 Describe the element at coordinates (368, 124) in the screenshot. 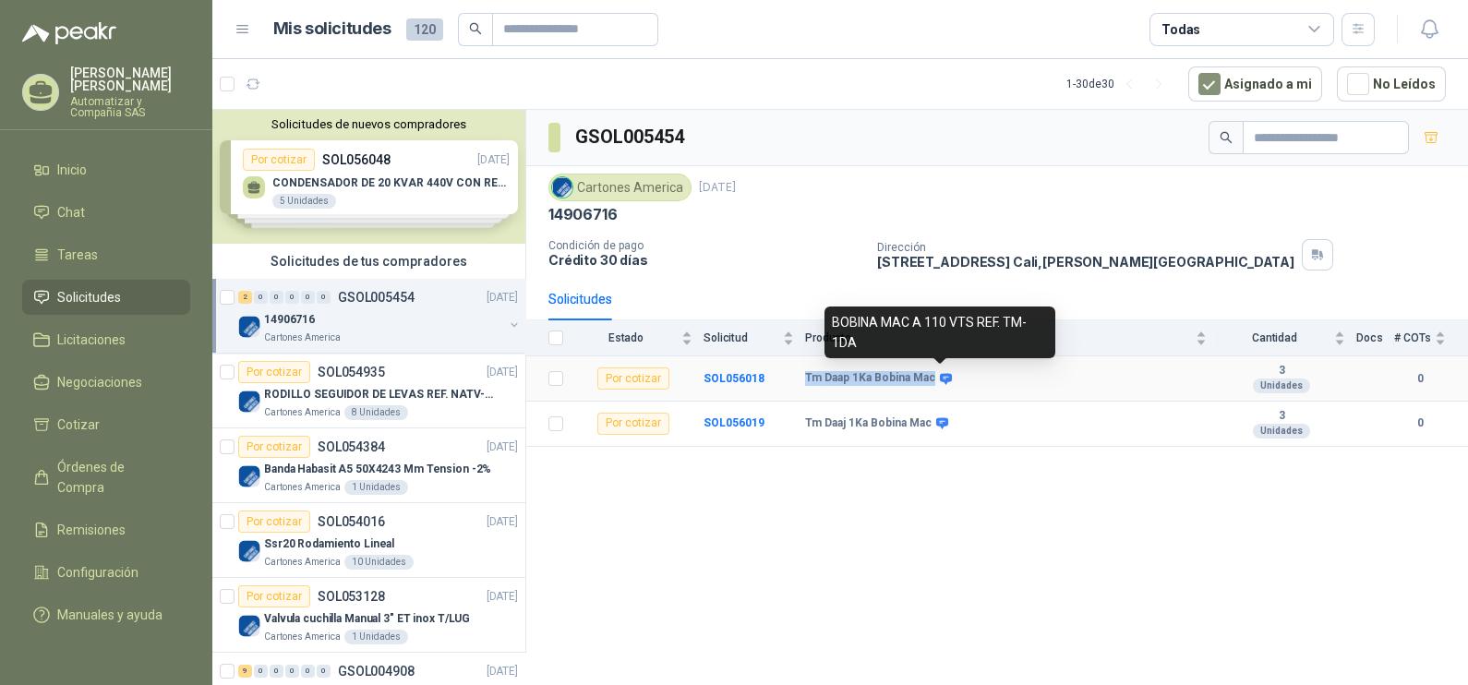

I see `button: Solicitudes de nuevos compradores` at that location.